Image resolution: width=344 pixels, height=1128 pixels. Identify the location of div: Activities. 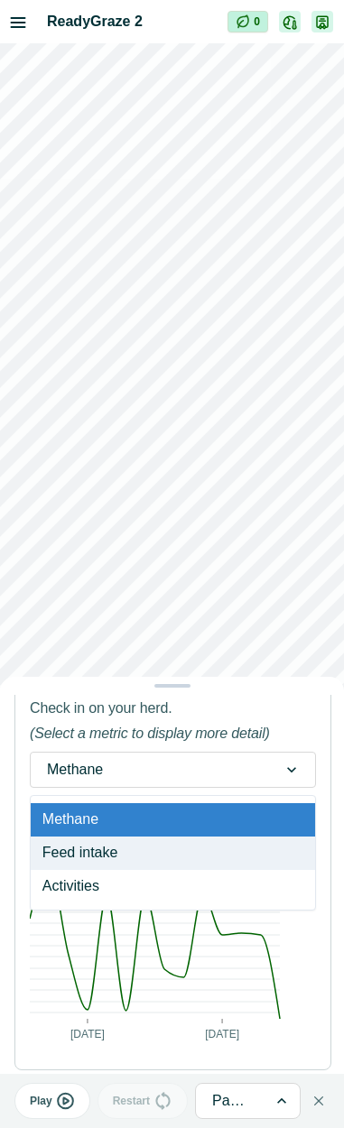
(172, 886).